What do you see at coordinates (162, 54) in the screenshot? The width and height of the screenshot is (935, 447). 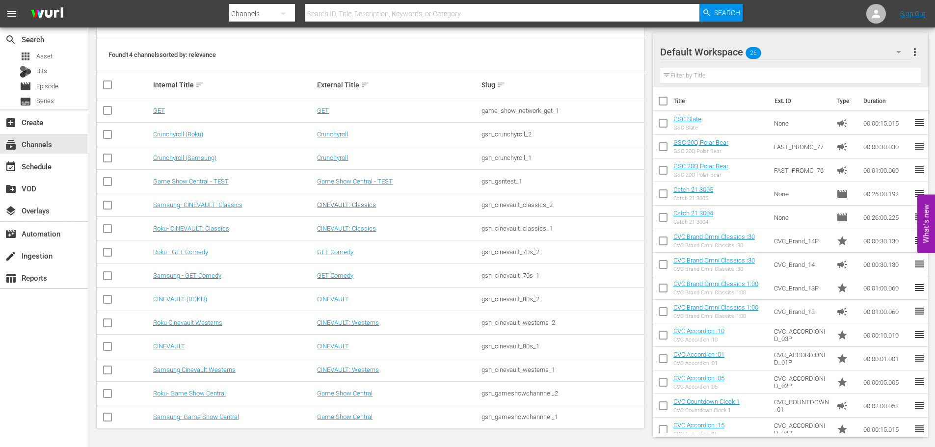 I see `span: Found 14 channels sorted by: relevance` at bounding box center [162, 54].